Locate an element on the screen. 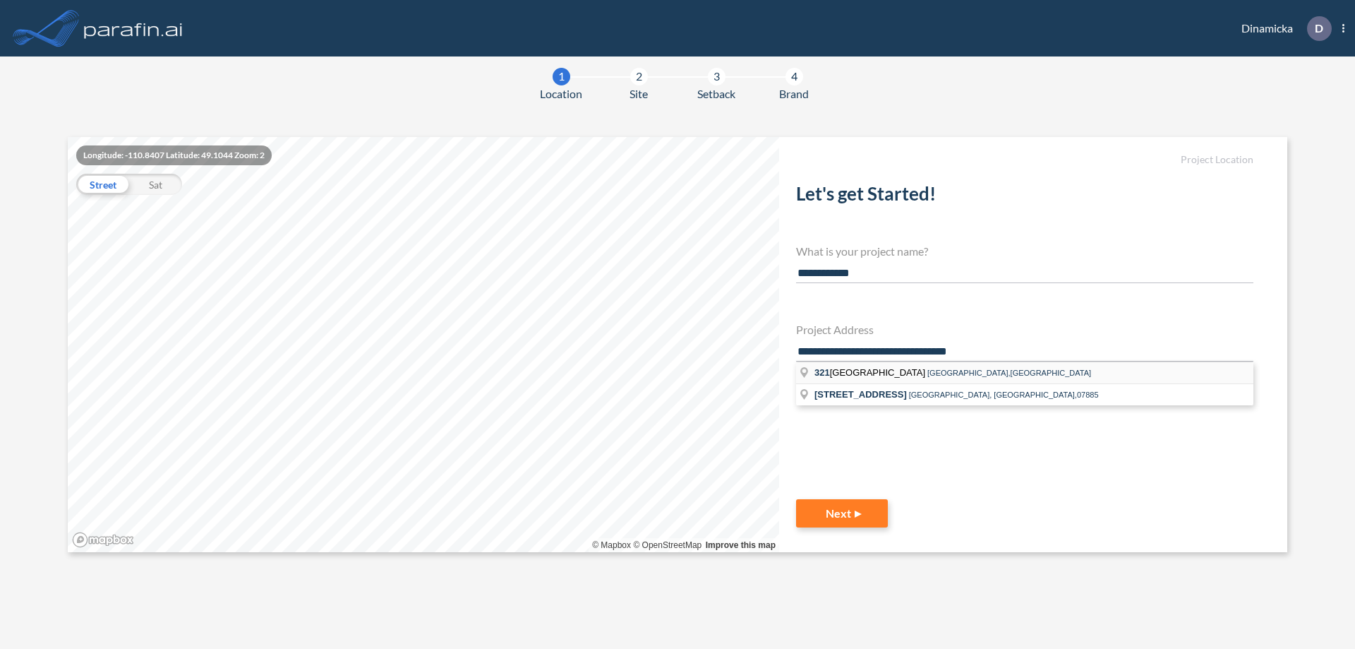  span: Location is located at coordinates (561, 94).